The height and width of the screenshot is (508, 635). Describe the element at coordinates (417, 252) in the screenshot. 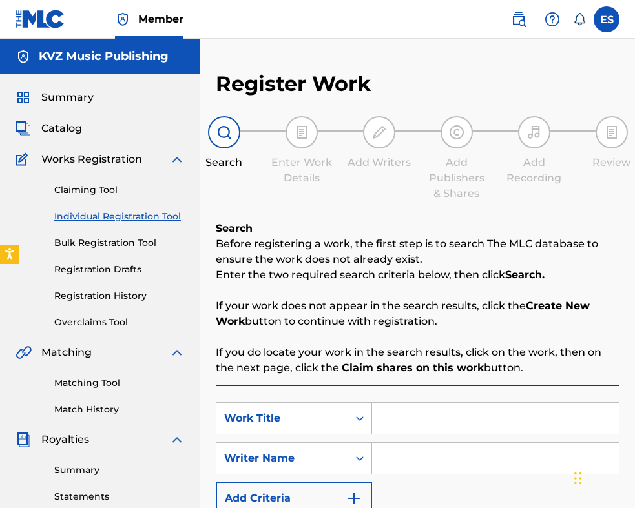

I see `p: Before registering a work, the first step is to search The MLC database to ensure the work does n...` at that location.